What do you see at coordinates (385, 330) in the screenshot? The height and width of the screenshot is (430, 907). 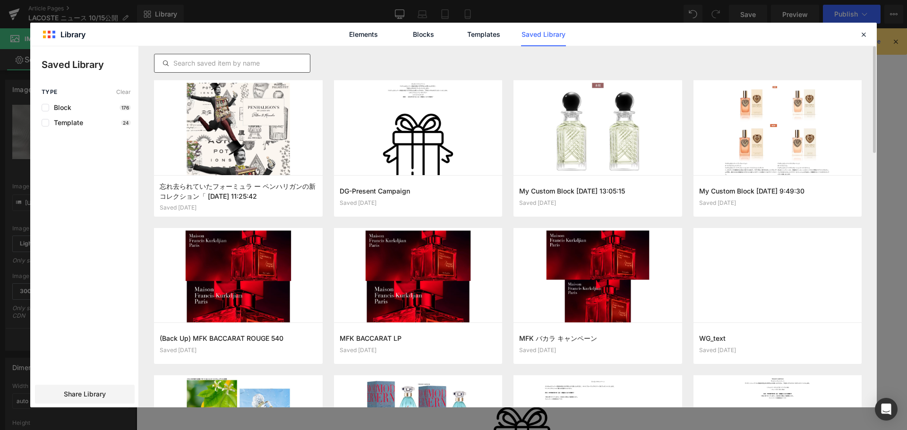 I see `span: *コフレのご購入は対象外となります。` at bounding box center [385, 330].